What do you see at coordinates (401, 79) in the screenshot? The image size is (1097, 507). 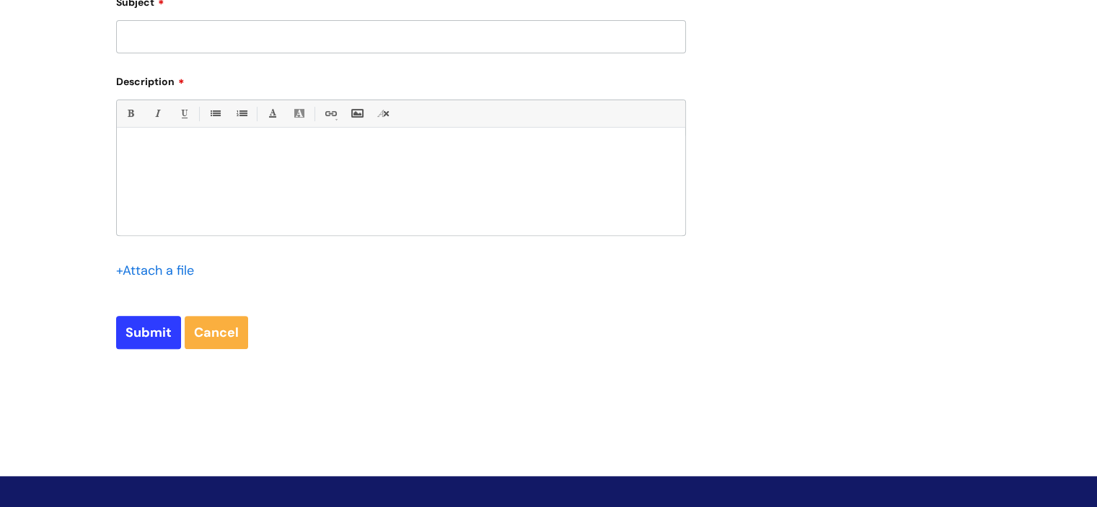 I see `label: Description` at bounding box center [401, 79].